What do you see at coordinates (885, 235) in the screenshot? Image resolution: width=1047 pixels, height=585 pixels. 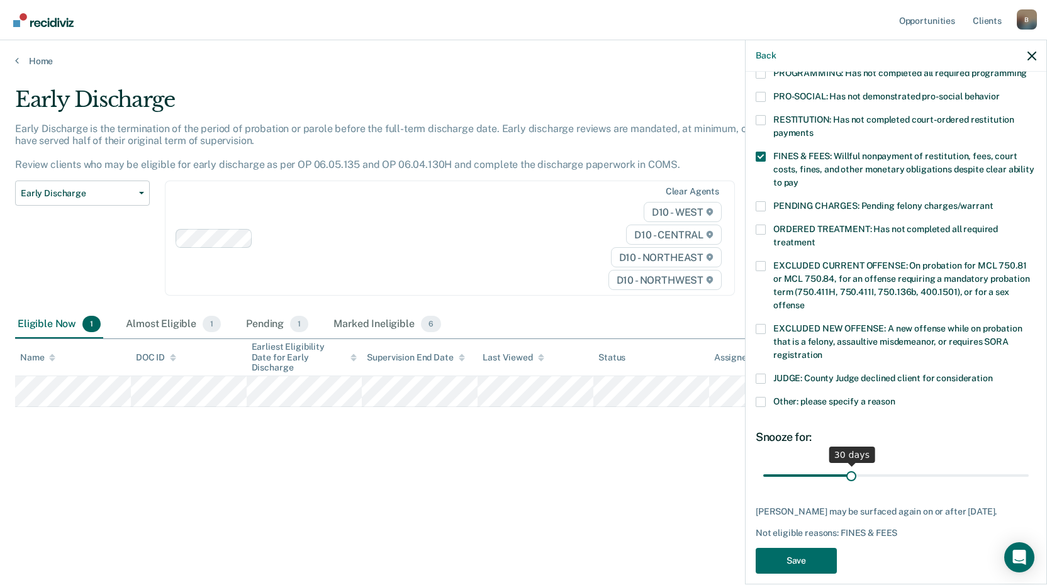 I see `span: ORDERED TREATMENT: Has not completed all required treatment` at bounding box center [885, 235].